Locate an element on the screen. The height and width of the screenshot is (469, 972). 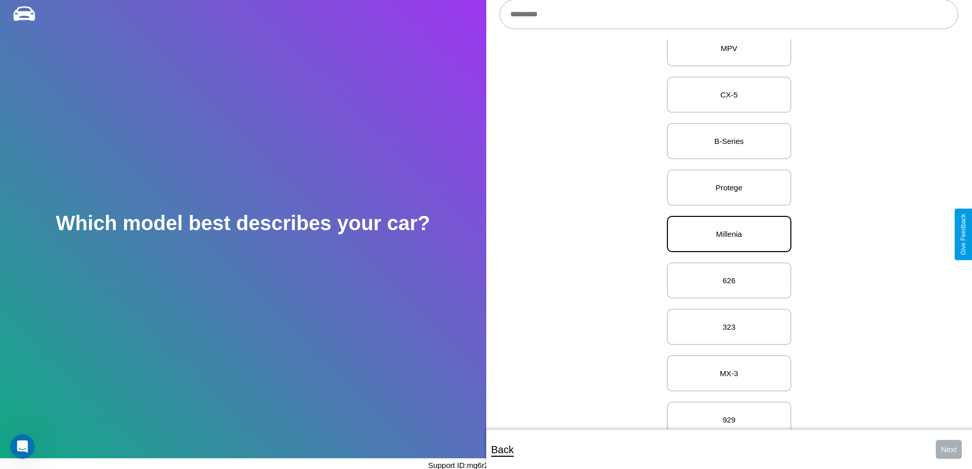
p: MPV is located at coordinates (729, 48).